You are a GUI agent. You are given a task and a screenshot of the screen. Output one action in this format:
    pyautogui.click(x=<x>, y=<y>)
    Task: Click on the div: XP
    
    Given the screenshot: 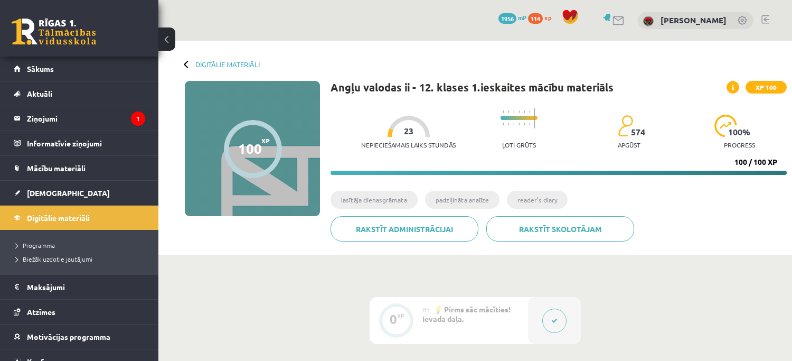 What is the action you would take?
    pyautogui.click(x=401, y=315)
    